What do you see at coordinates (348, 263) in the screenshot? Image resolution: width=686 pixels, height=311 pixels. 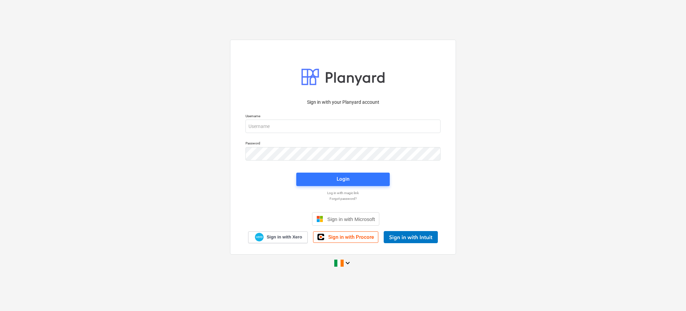 I see `i: keyboard_arrow_down` at bounding box center [348, 263].